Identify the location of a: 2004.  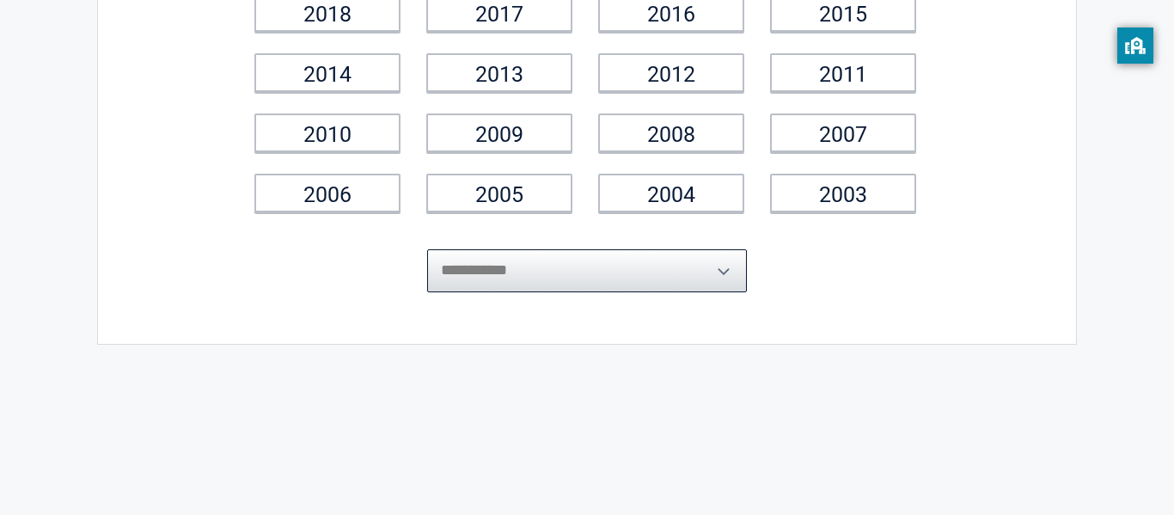
(671, 192).